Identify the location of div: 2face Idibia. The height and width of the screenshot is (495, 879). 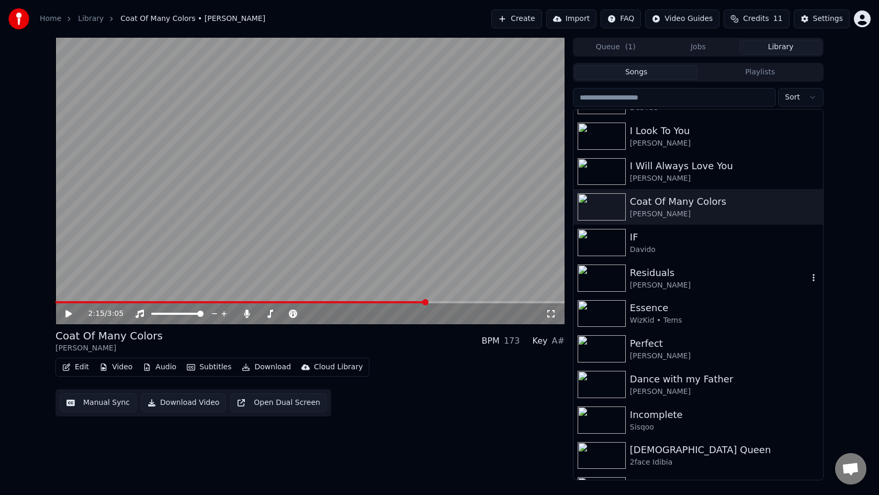
(724, 462).